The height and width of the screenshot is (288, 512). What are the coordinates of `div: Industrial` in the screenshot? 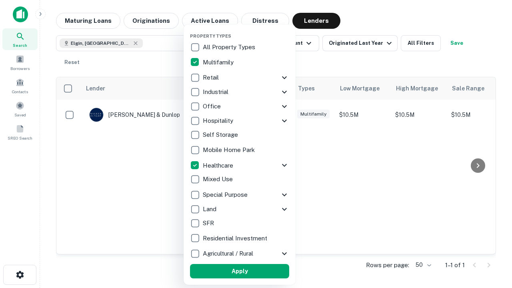 It's located at (240, 92).